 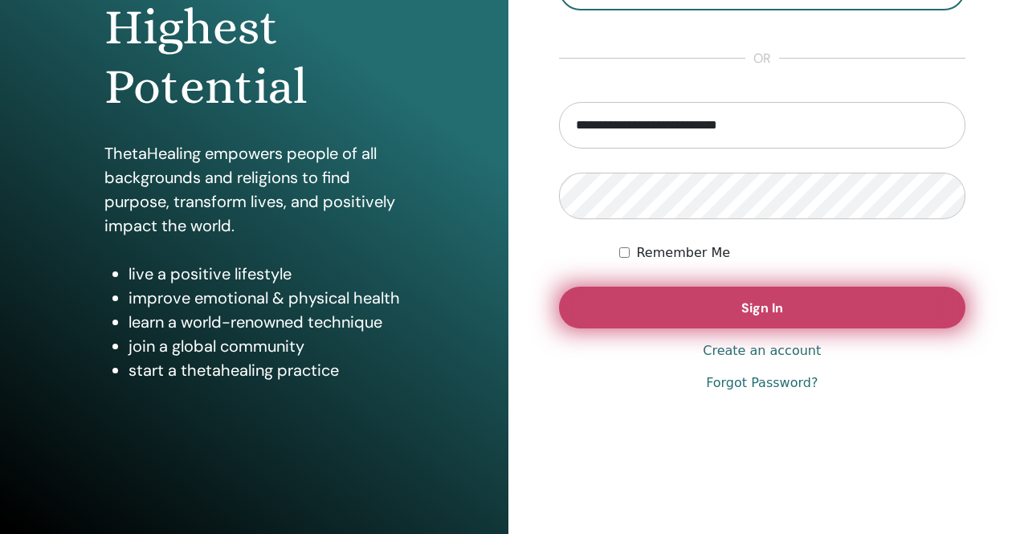 I want to click on span: Sign In, so click(x=762, y=308).